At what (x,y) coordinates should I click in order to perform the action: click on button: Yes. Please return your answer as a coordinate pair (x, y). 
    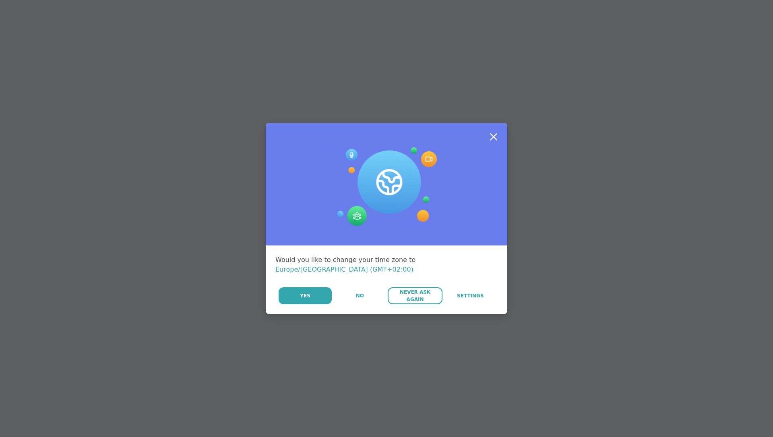
    Looking at the image, I should click on (305, 296).